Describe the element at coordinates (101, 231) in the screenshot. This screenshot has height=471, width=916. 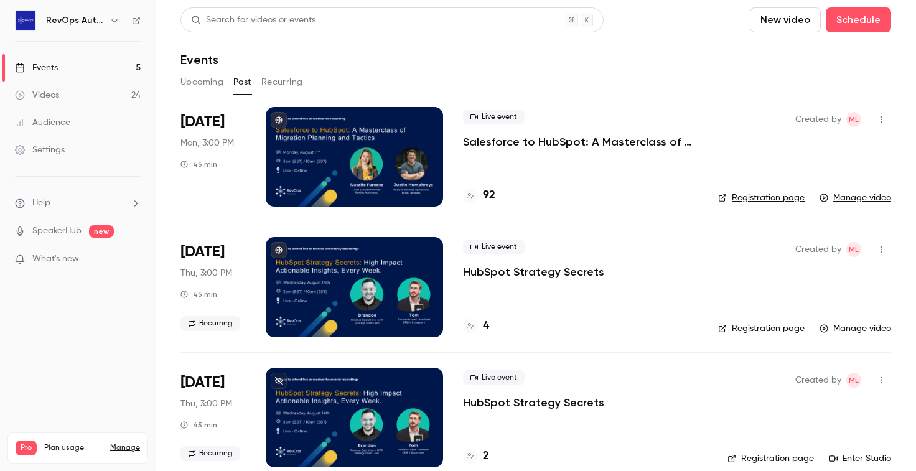
I see `span: new` at that location.